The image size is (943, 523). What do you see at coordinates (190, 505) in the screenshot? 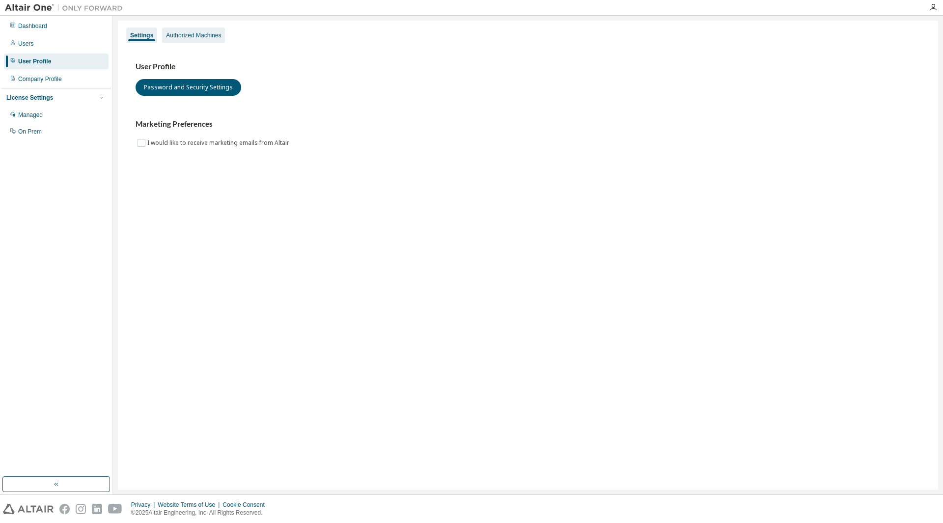
I see `div: Website Terms of Use` at bounding box center [190, 505].